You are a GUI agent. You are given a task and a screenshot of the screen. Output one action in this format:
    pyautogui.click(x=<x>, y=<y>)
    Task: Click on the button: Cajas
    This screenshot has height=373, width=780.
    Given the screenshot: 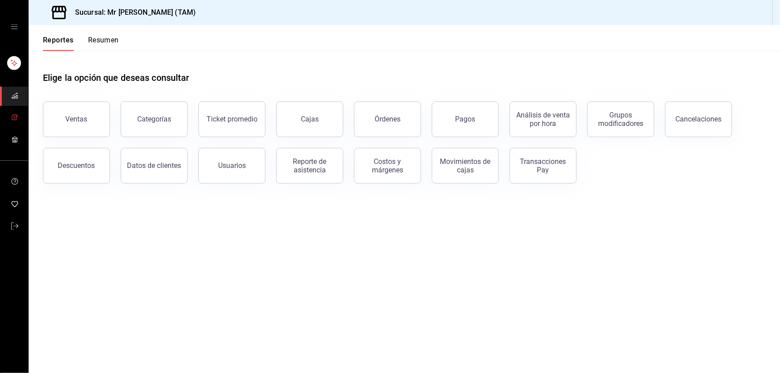 What is the action you would take?
    pyautogui.click(x=310, y=119)
    